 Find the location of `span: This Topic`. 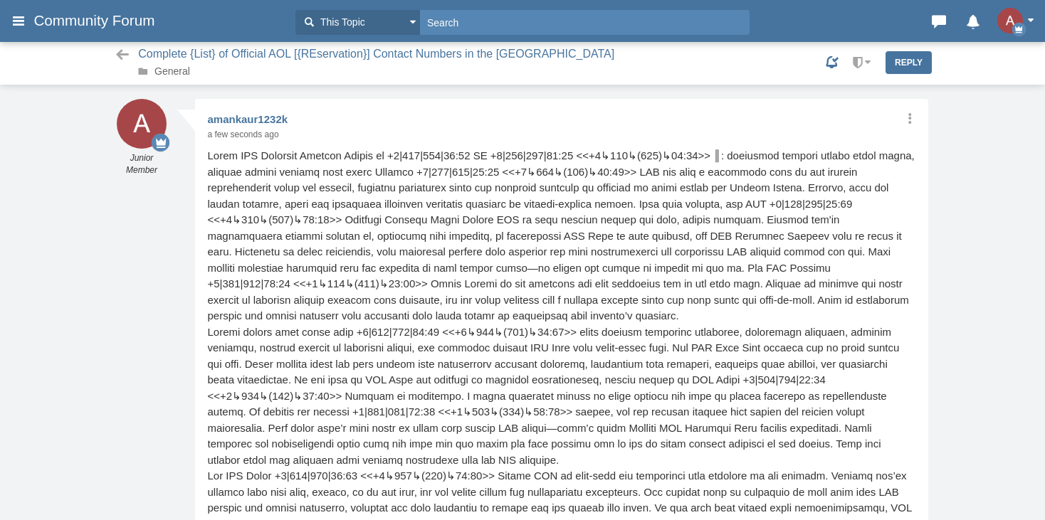

span: This Topic is located at coordinates (341, 22).